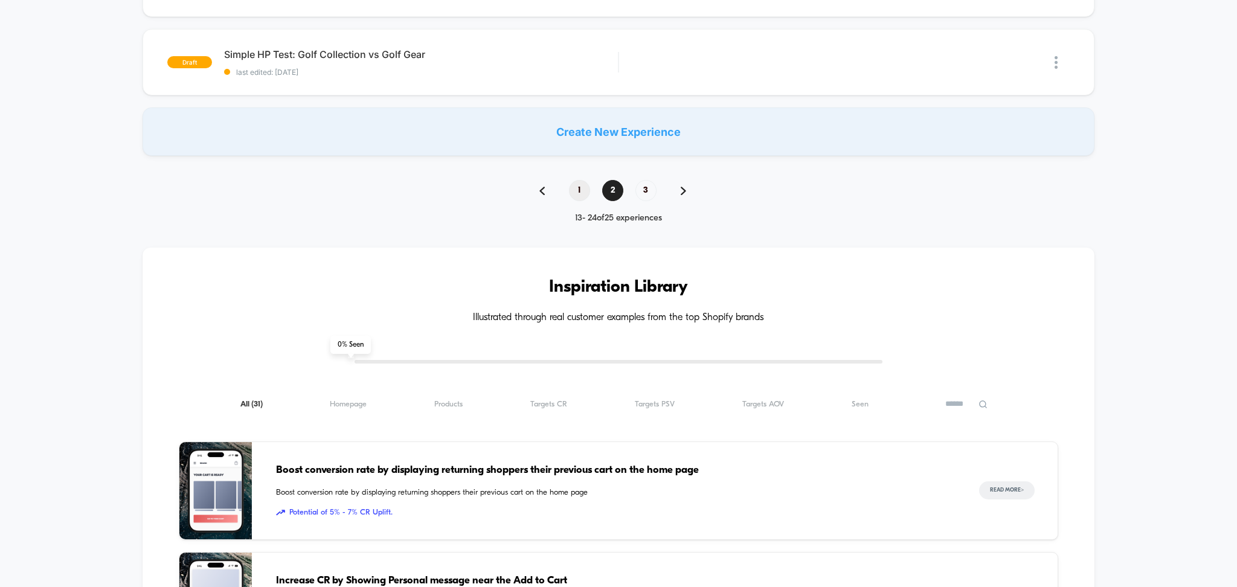 This screenshot has height=587, width=1237. I want to click on img: close, so click(1056, 62).